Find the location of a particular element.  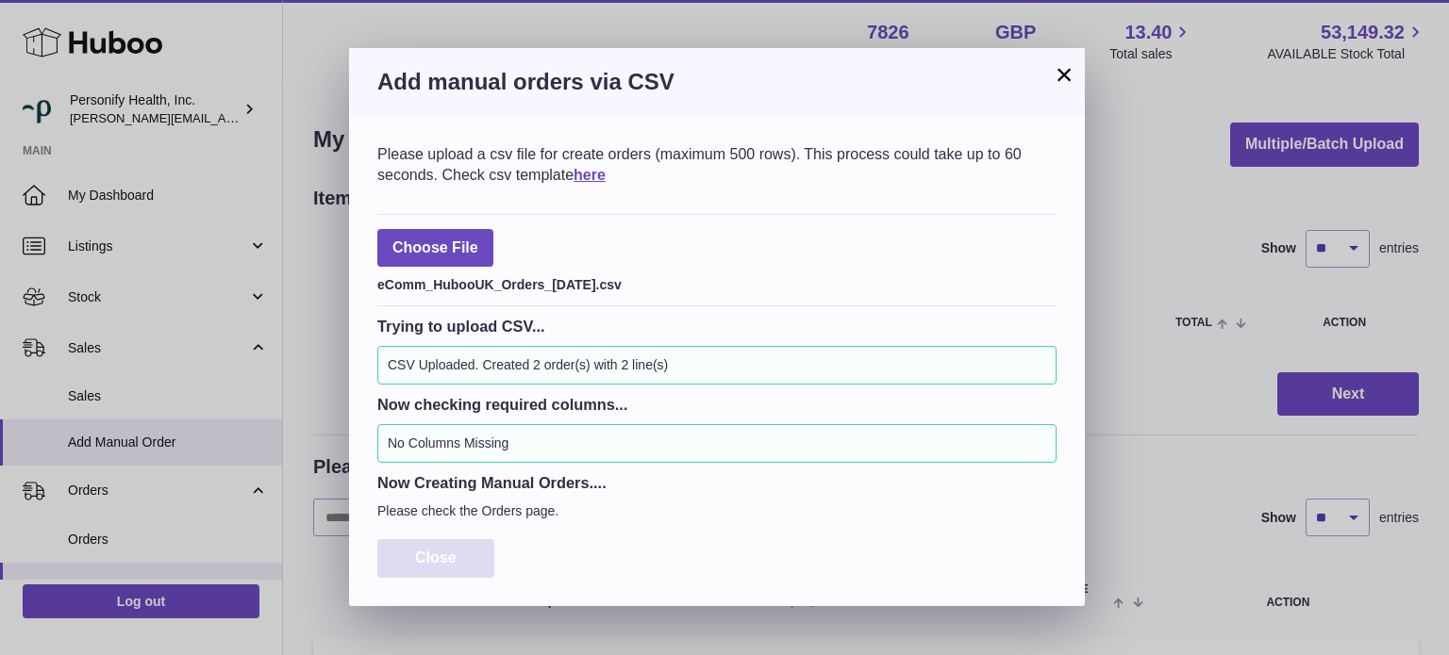

p: Please check the Orders page. is located at coordinates (717, 511).